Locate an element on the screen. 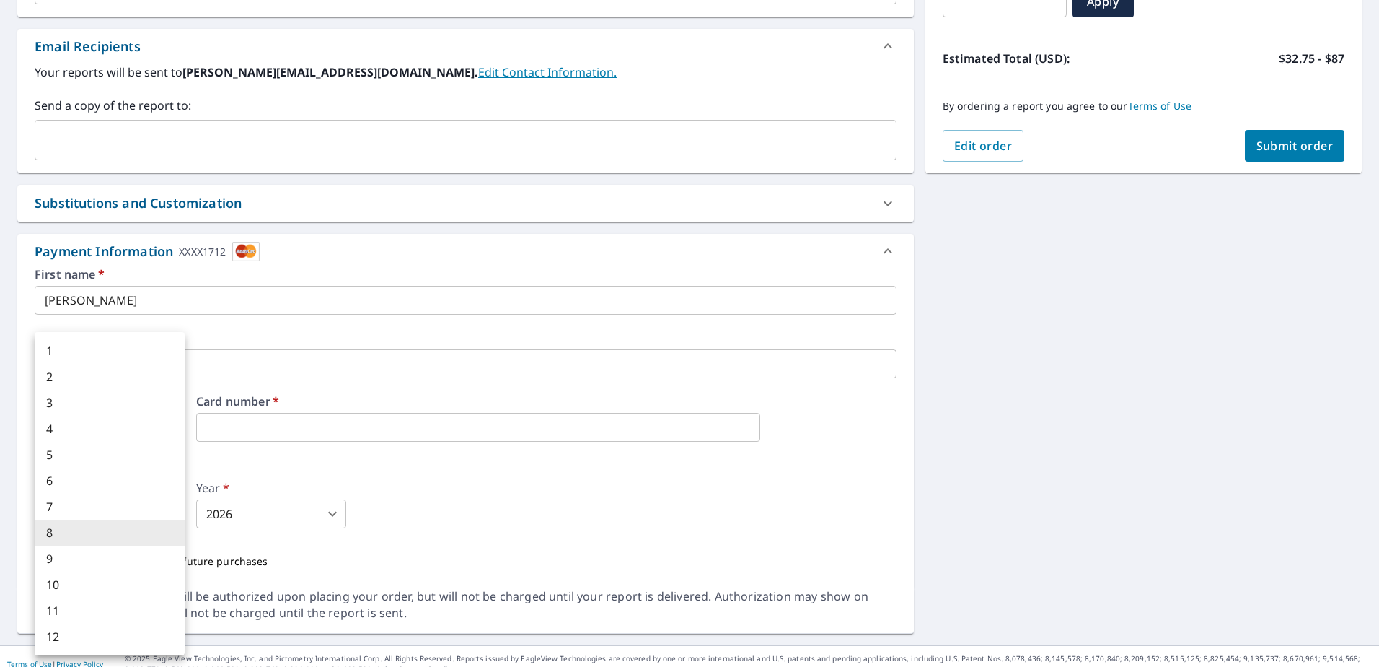 The height and width of the screenshot is (667, 1379). li: 4 is located at coordinates (110, 428).